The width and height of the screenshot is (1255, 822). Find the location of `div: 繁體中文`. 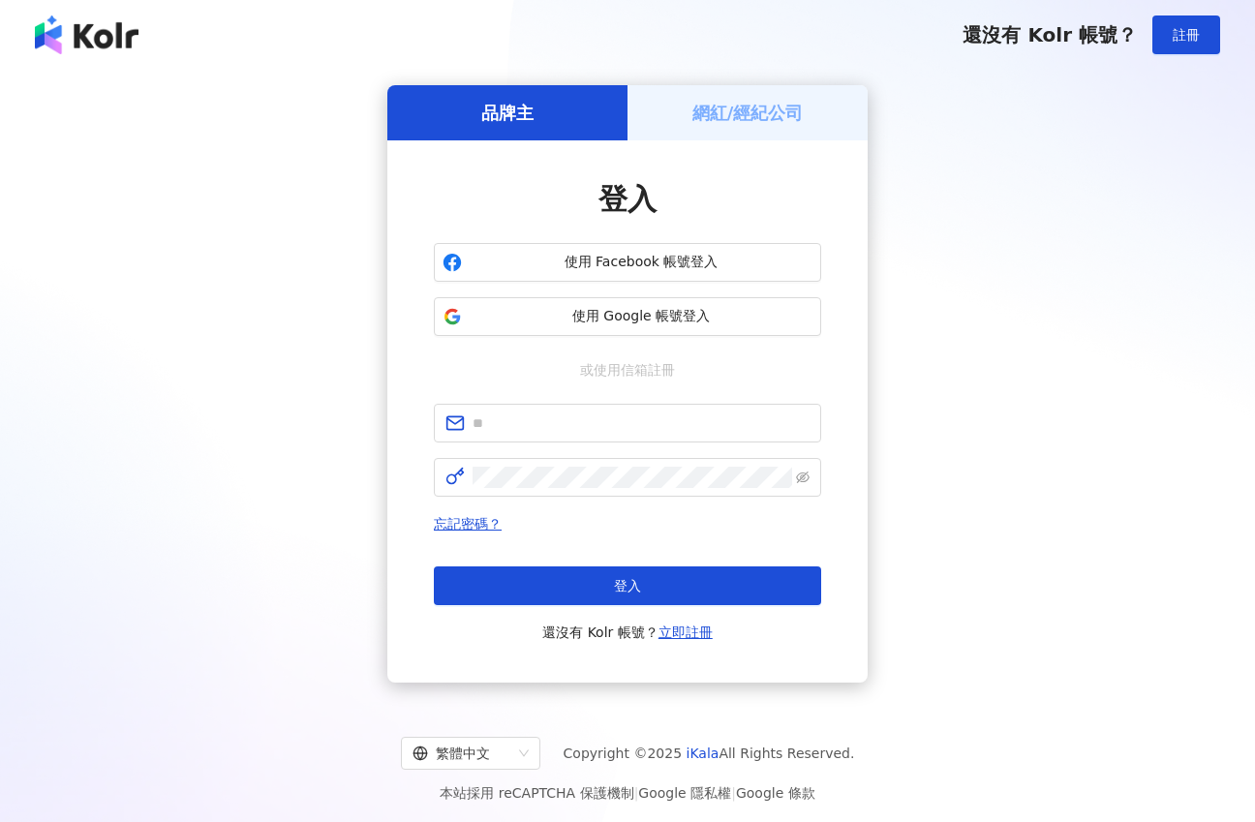

div: 繁體中文 is located at coordinates (462, 753).